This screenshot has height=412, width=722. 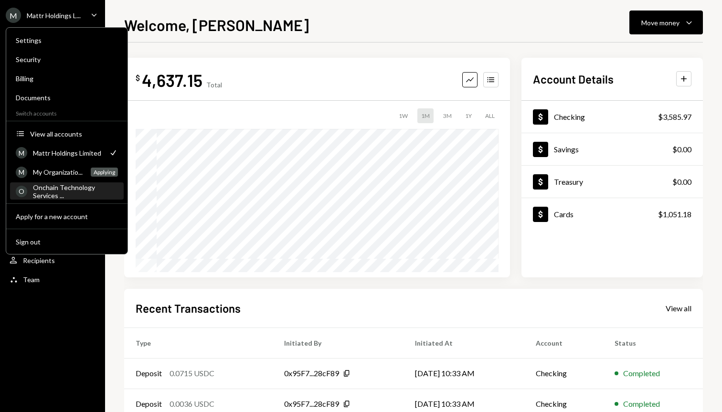 What do you see at coordinates (464, 343) in the screenshot?
I see `th: Initiated At` at bounding box center [464, 343].